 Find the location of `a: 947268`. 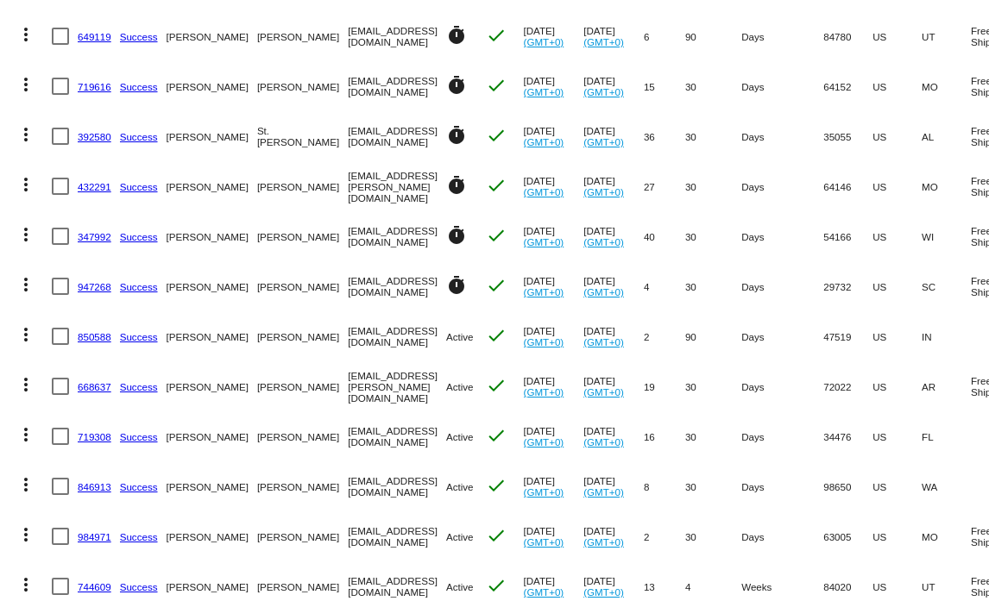

a: 947268 is located at coordinates (94, 286).